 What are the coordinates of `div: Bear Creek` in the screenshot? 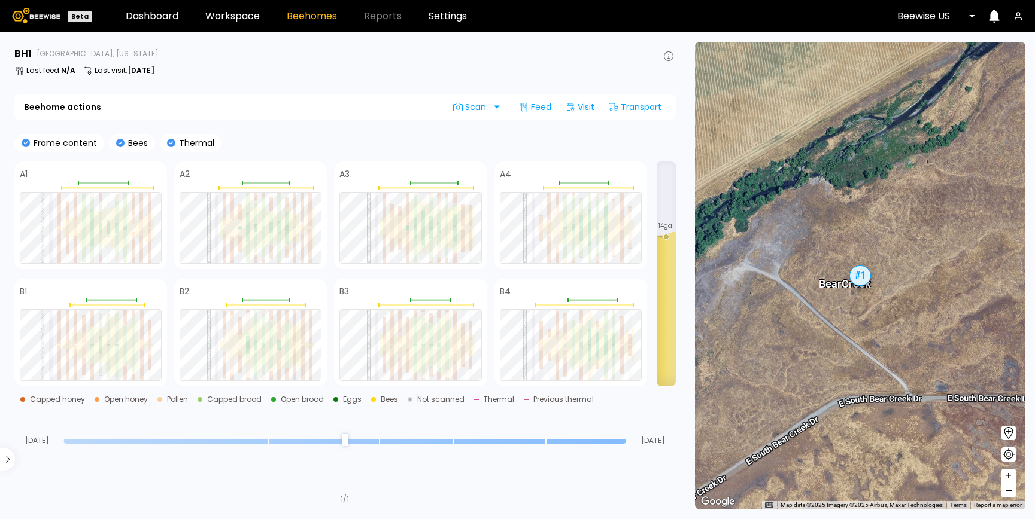 It's located at (844, 278).